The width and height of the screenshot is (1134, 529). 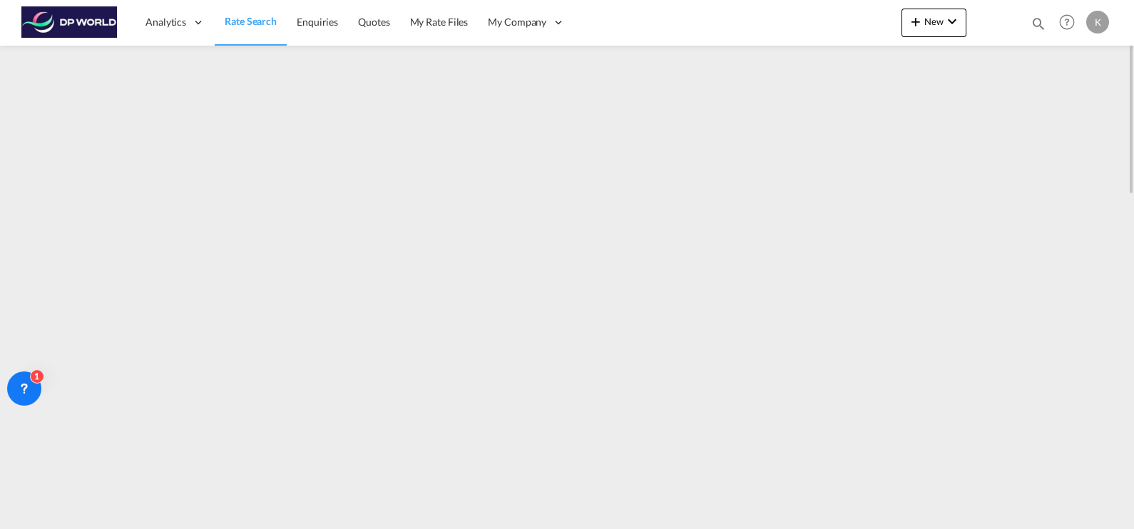 What do you see at coordinates (440, 21) in the screenshot?
I see `span: My Rate Files` at bounding box center [440, 21].